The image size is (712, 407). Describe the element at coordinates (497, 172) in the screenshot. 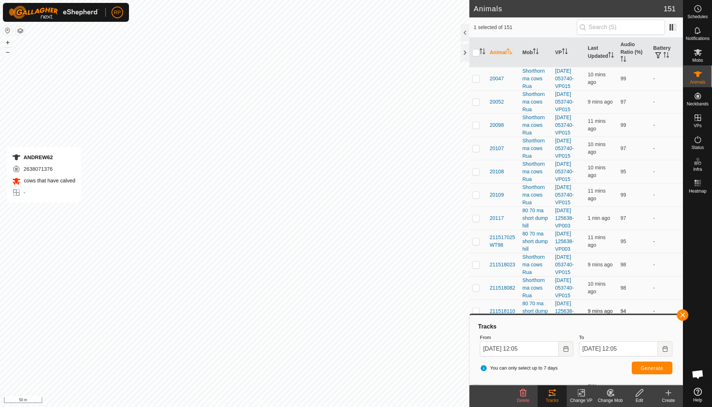

I see `span: 20108` at that location.